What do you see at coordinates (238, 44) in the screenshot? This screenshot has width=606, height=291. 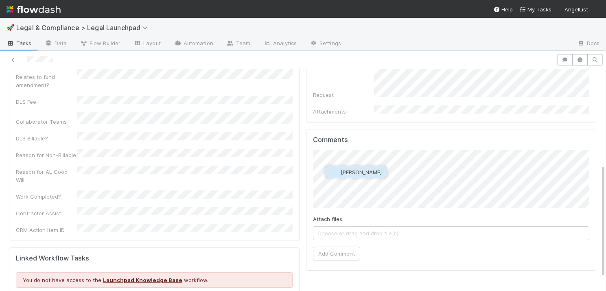 I see `a: Team` at bounding box center [238, 44].